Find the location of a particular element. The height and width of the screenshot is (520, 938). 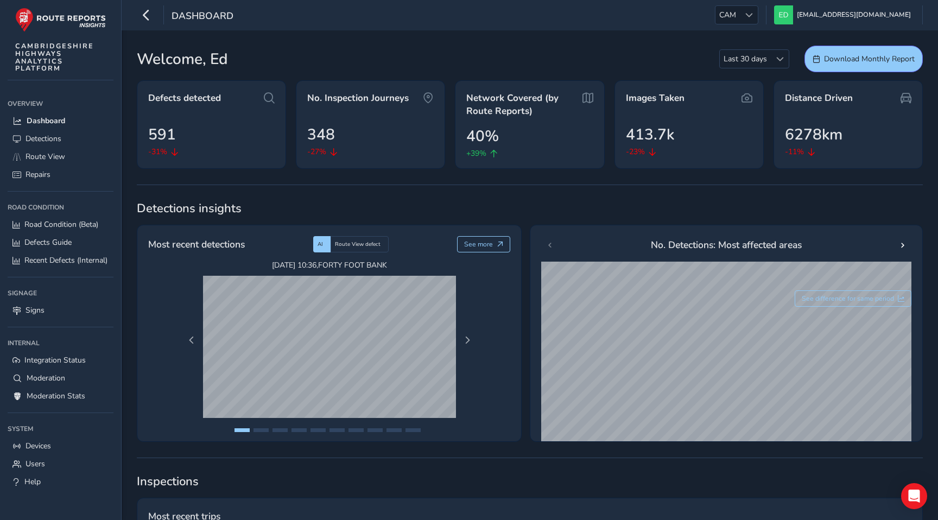

span: Route View defect is located at coordinates (358, 244).